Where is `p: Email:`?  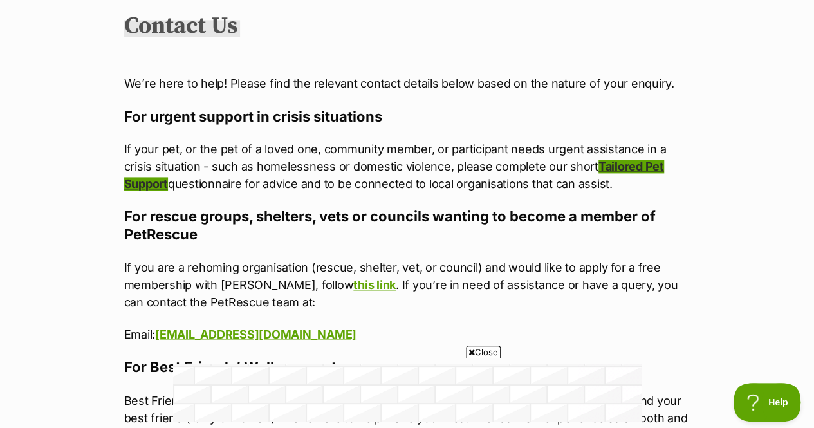 p: Email: is located at coordinates (407, 334).